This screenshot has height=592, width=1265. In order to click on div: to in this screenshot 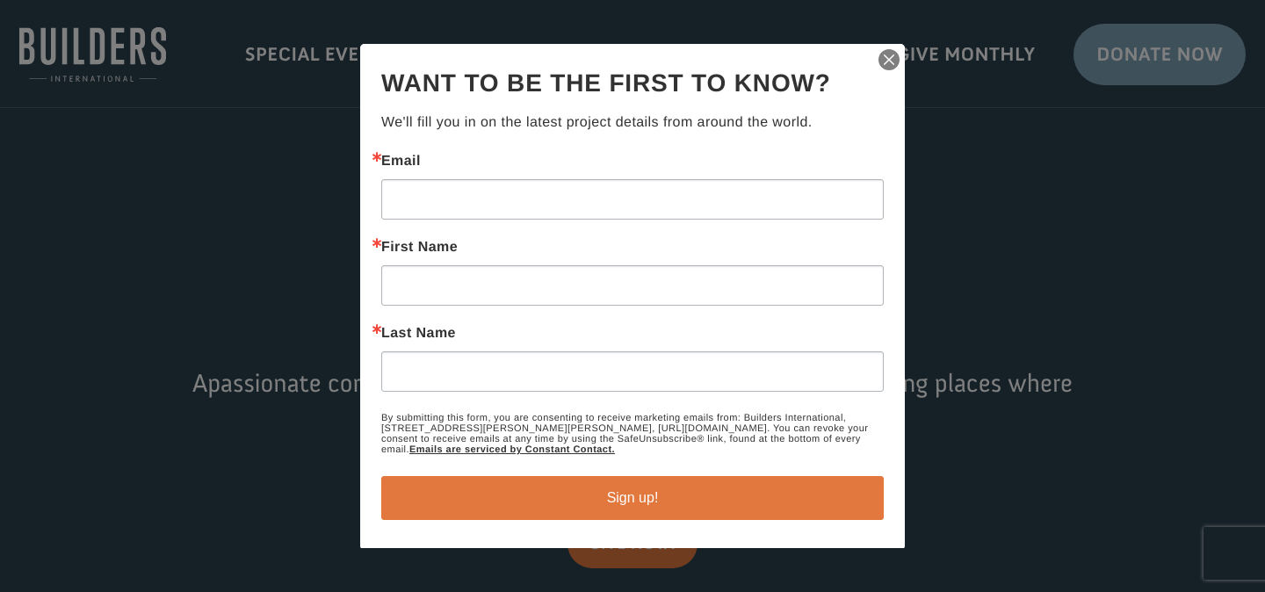, I will do `click(136, 61)`.